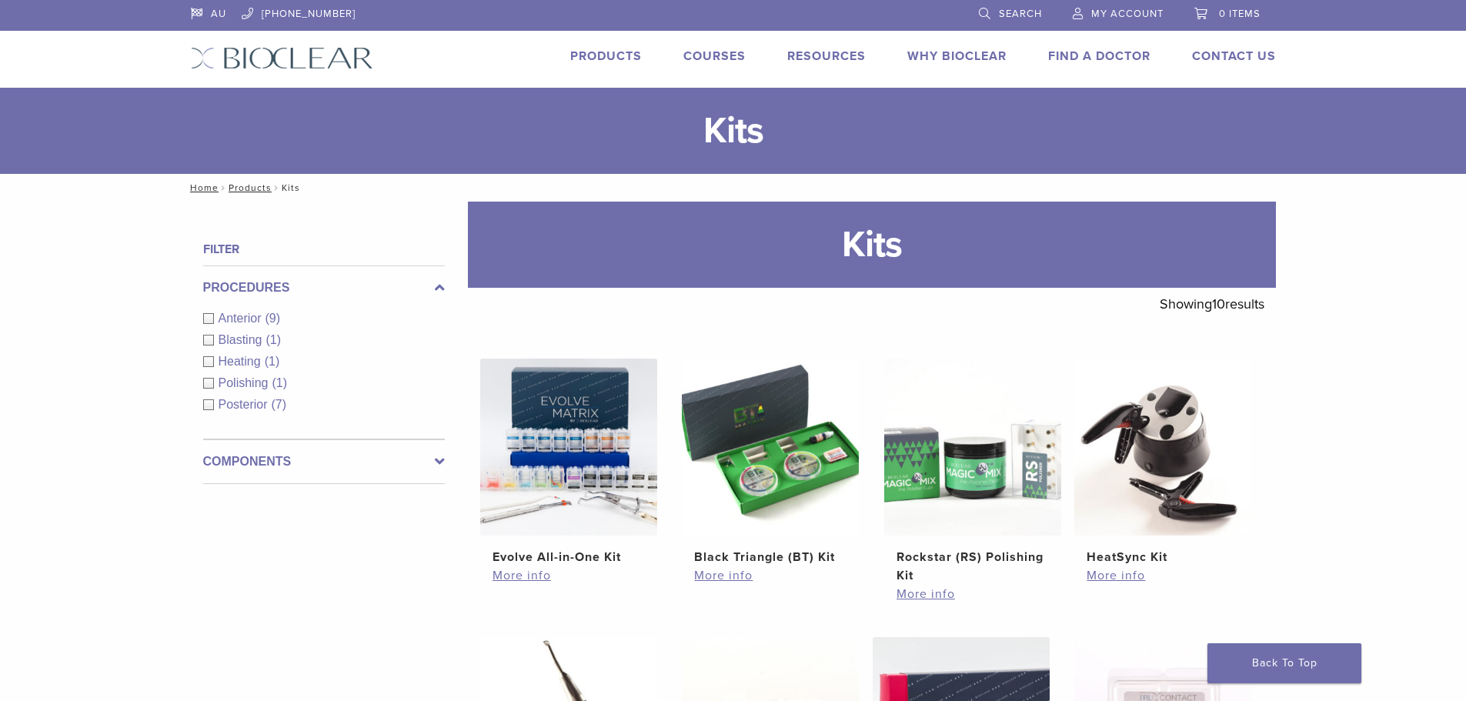 Image resolution: width=1466 pixels, height=701 pixels. What do you see at coordinates (282, 58) in the screenshot?
I see `img: Bioclear` at bounding box center [282, 58].